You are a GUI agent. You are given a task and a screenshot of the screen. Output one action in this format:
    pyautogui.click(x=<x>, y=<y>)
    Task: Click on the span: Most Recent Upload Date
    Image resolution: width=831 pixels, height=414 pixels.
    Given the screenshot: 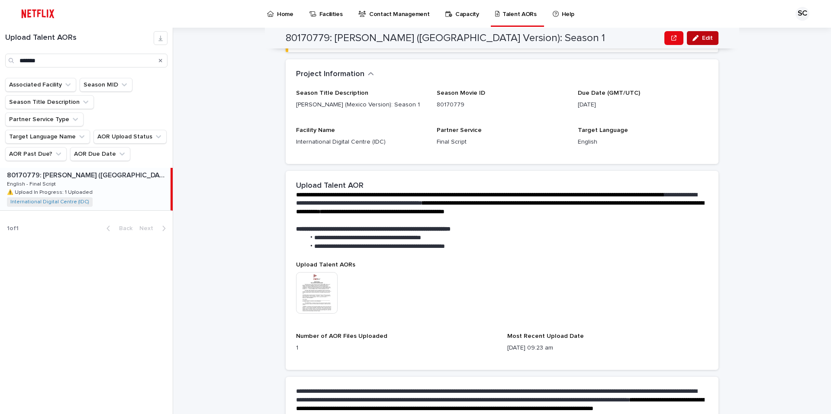 What is the action you would take?
    pyautogui.click(x=546, y=336)
    